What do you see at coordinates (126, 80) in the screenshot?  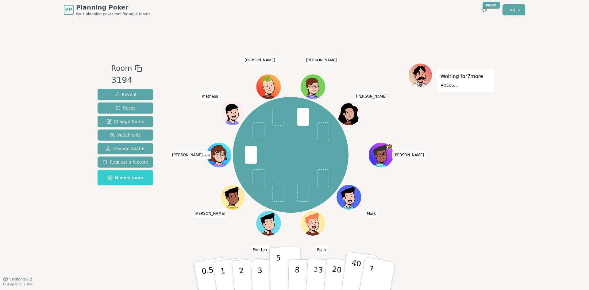 I see `div: 3194` at bounding box center [126, 80].